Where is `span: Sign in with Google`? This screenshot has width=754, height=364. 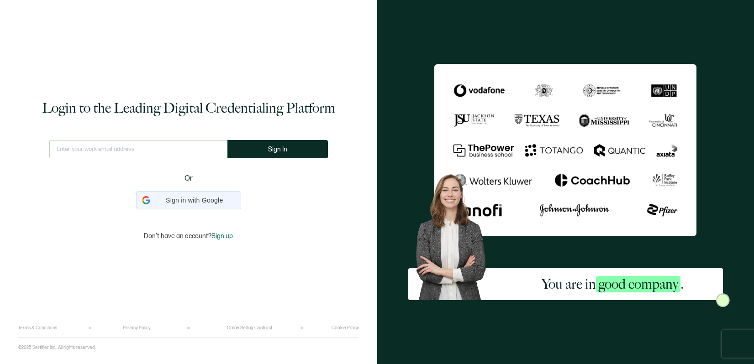
span: Sign in with Google is located at coordinates (195, 200).